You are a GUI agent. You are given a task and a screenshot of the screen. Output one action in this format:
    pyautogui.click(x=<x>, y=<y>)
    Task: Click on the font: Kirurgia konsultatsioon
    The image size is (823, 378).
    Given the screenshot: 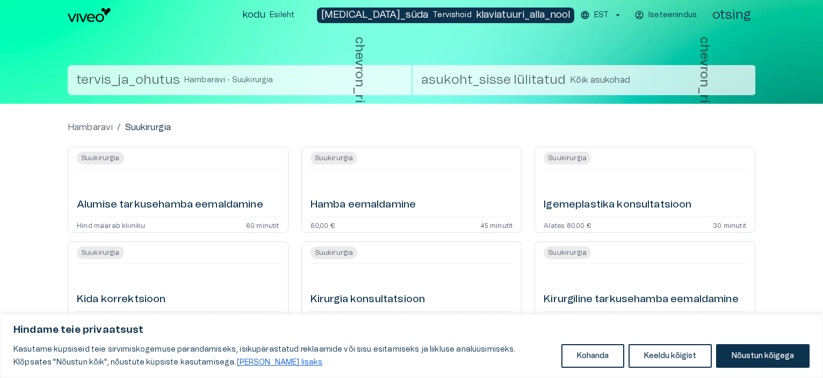 What is the action you would take?
    pyautogui.click(x=368, y=299)
    